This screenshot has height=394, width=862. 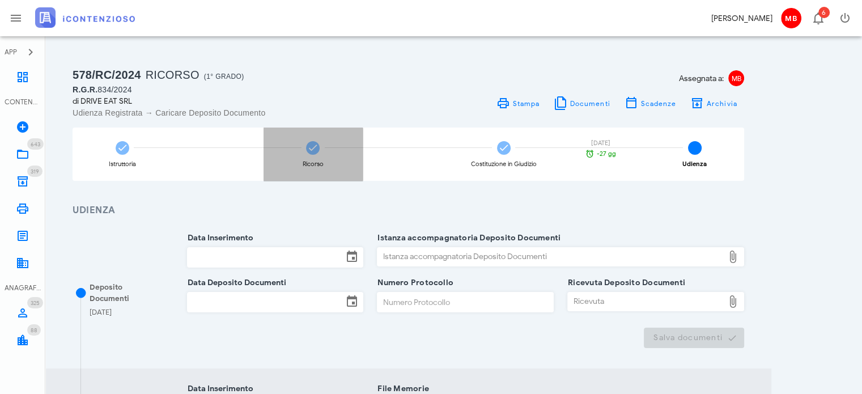 What do you see at coordinates (35, 144) in the screenshot?
I see `span: 643` at bounding box center [35, 144].